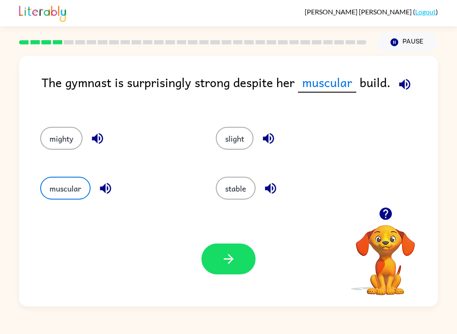 This screenshot has width=457, height=334. I want to click on div: The gymnast is surprisingly strong despite her build., so click(240, 91).